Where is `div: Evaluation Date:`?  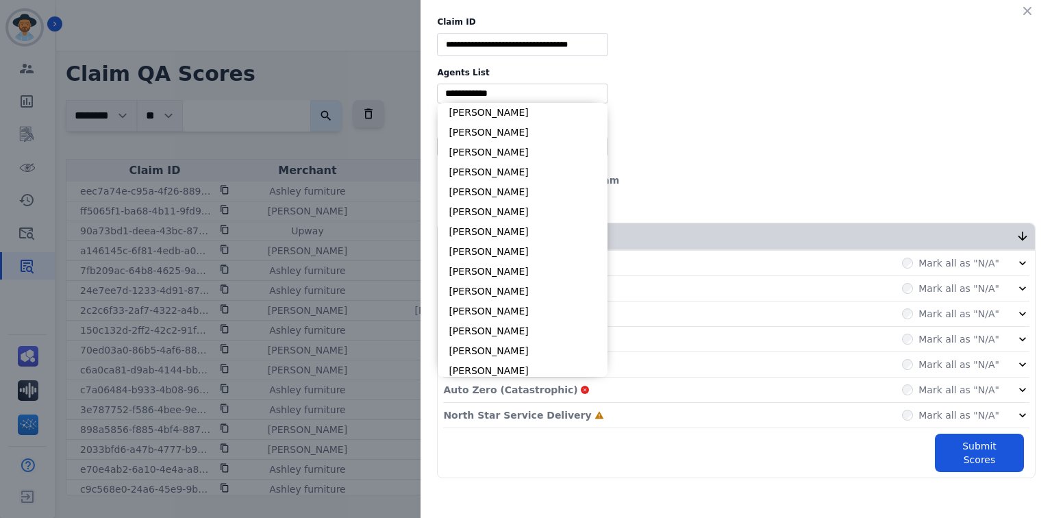
div: Evaluation Date: is located at coordinates (736, 180).